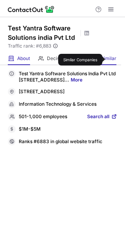 Image resolution: width=125 pixels, height=234 pixels. I want to click on a: More, so click(76, 79).